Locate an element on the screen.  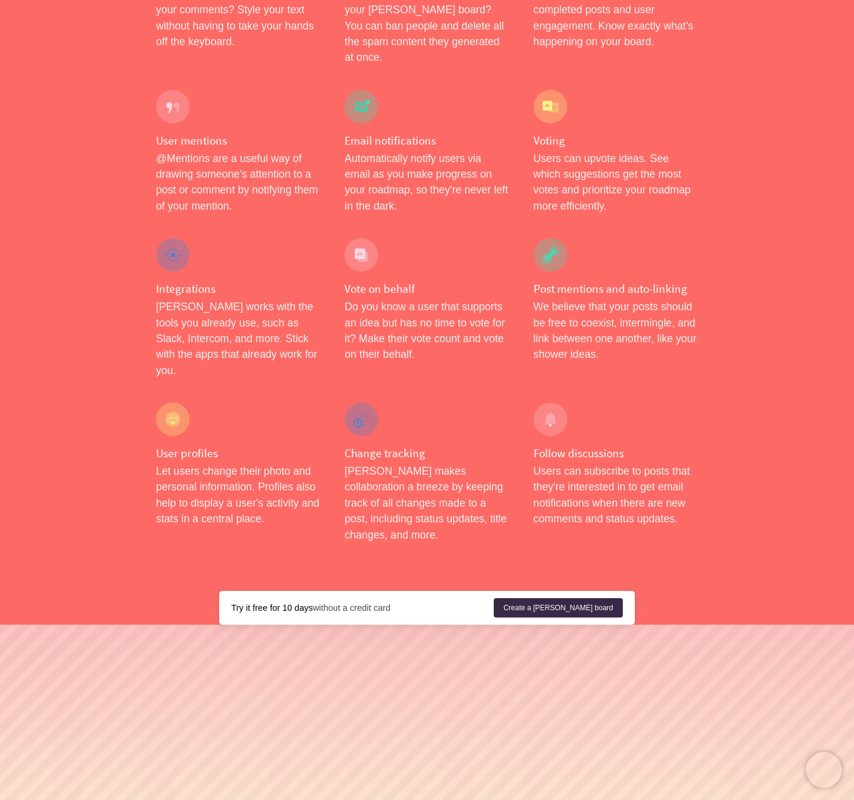
p: We believe that your posts should be free to coexist, intermingle, and link between one another, ... is located at coordinates (616, 331).